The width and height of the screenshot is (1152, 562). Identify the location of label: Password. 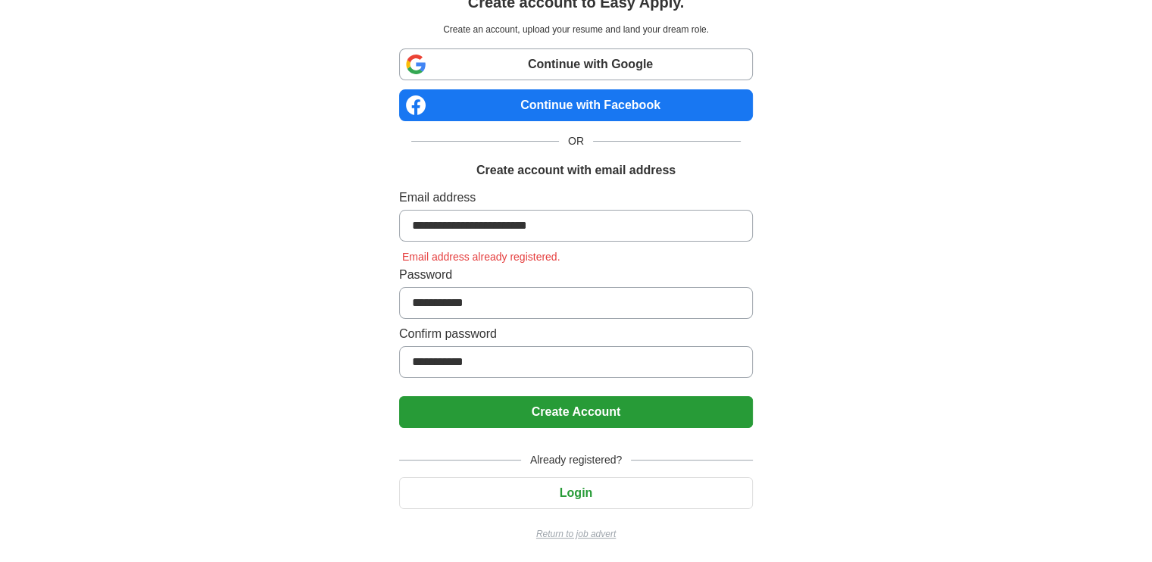
(576, 275).